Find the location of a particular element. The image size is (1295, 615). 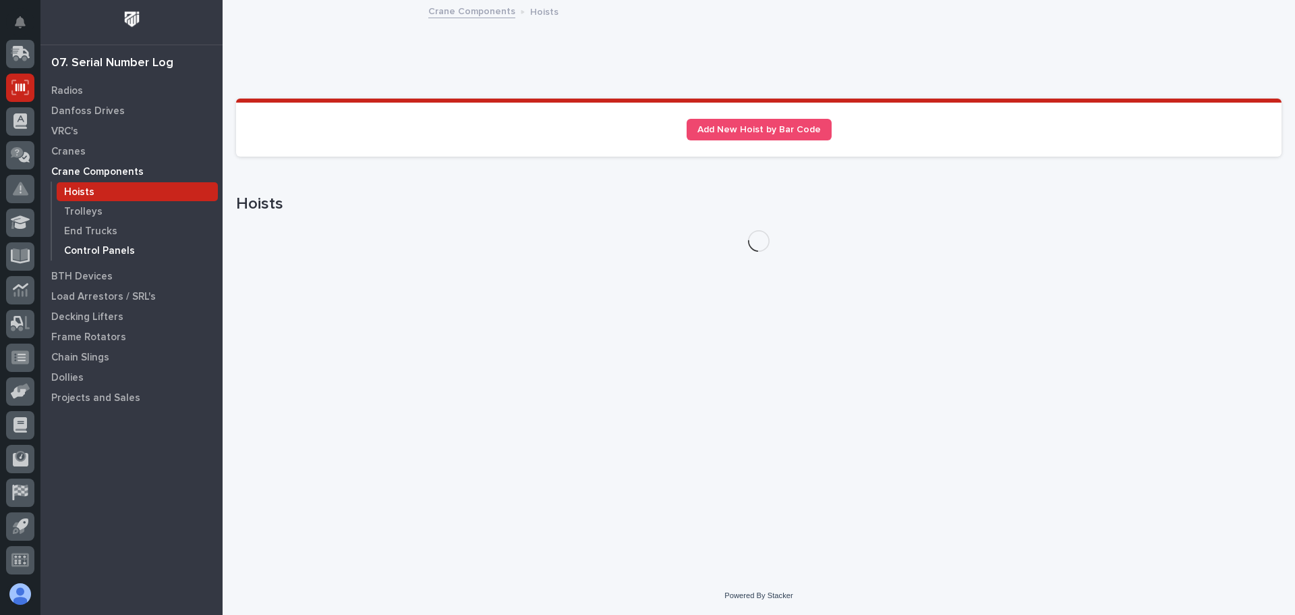

button: users-avatar is located at coordinates (20, 594).